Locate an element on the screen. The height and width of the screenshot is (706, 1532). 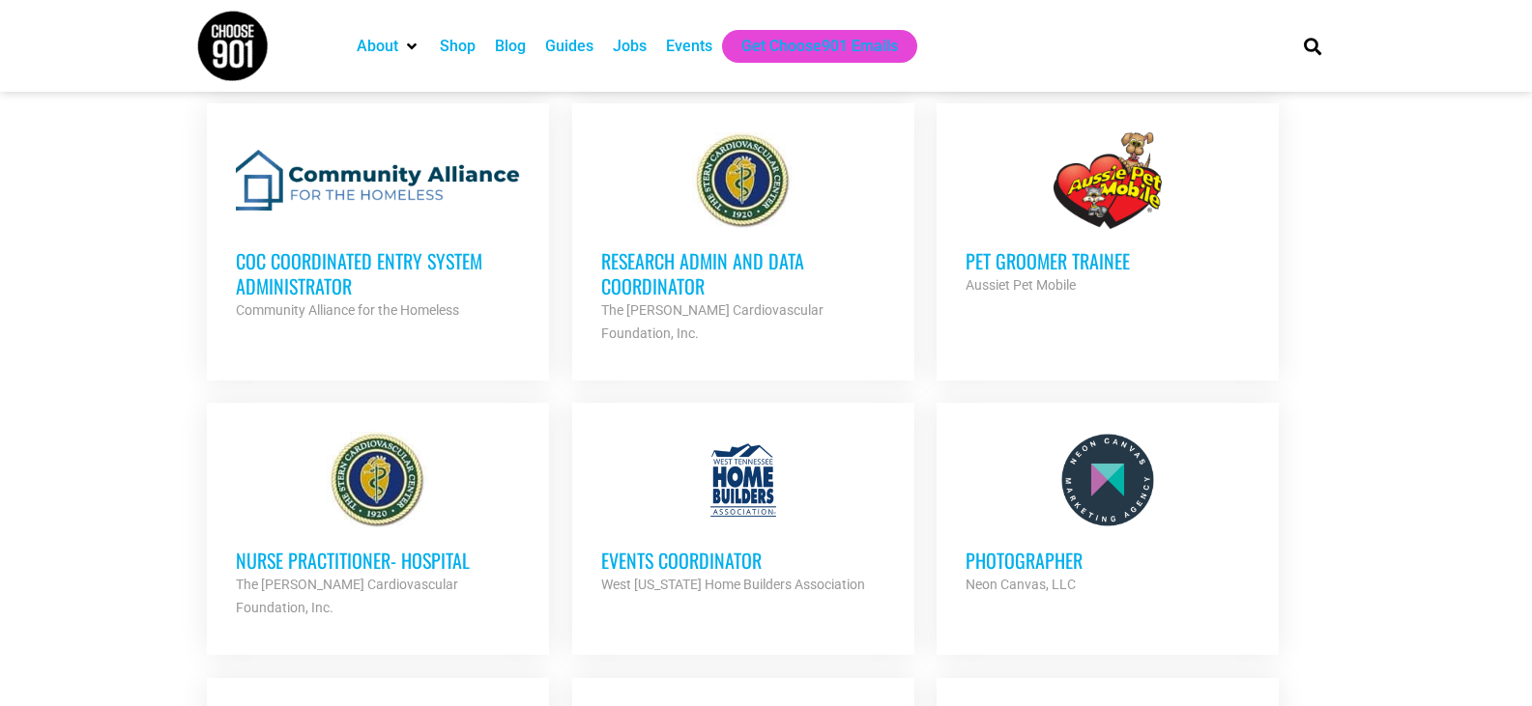
a: Guides is located at coordinates (569, 46).